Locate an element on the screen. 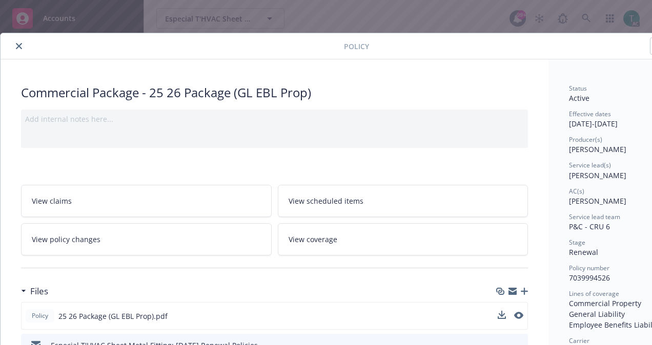 The width and height of the screenshot is (652, 345). div: Add internal notes here... is located at coordinates (274, 119).